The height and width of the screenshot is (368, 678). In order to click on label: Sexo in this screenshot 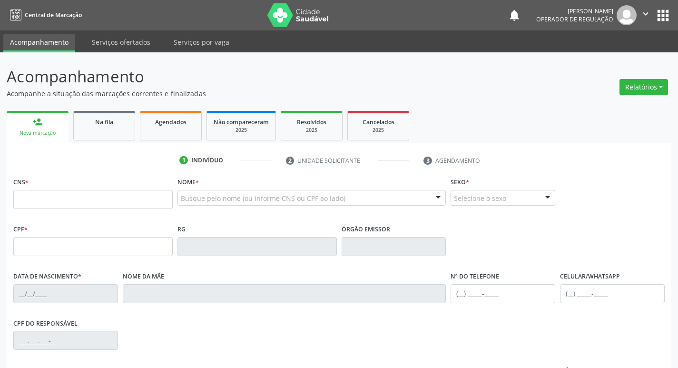, I will do `click(460, 182)`.